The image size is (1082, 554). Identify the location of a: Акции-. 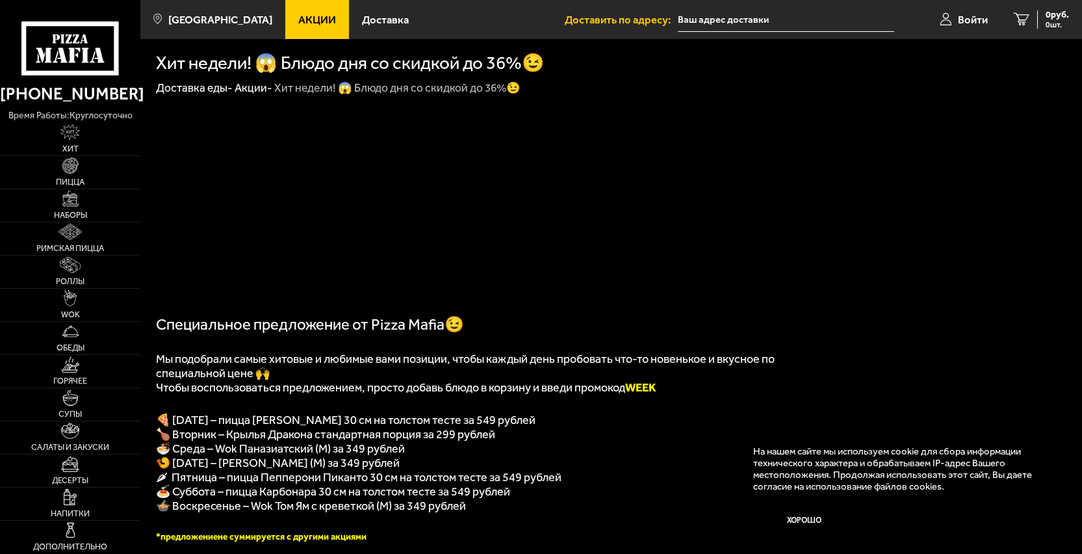
(253, 88).